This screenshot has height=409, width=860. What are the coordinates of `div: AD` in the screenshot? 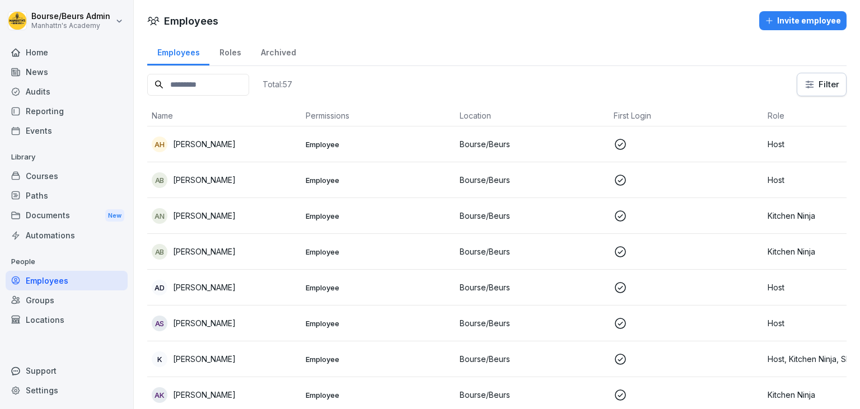 It's located at (159, 288).